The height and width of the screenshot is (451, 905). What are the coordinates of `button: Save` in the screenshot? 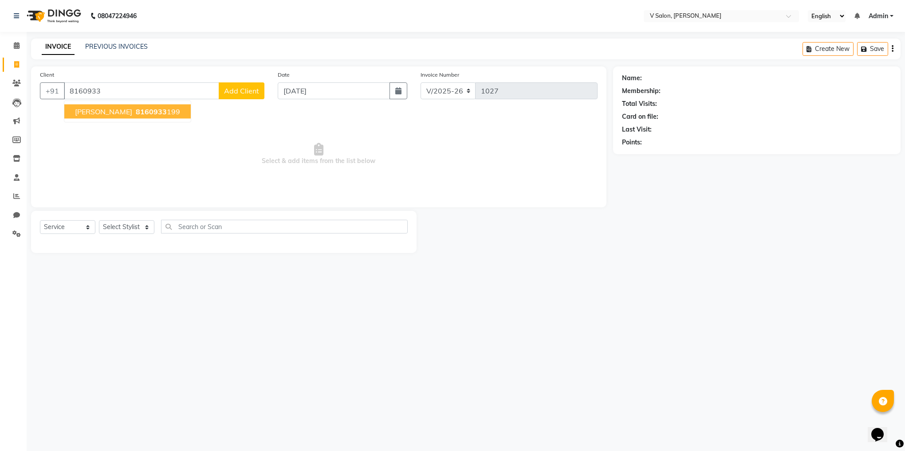 It's located at (872, 49).